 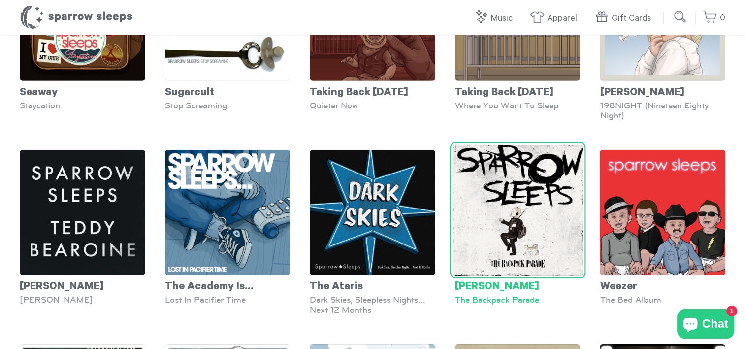 I want to click on a: Apparel, so click(x=556, y=18).